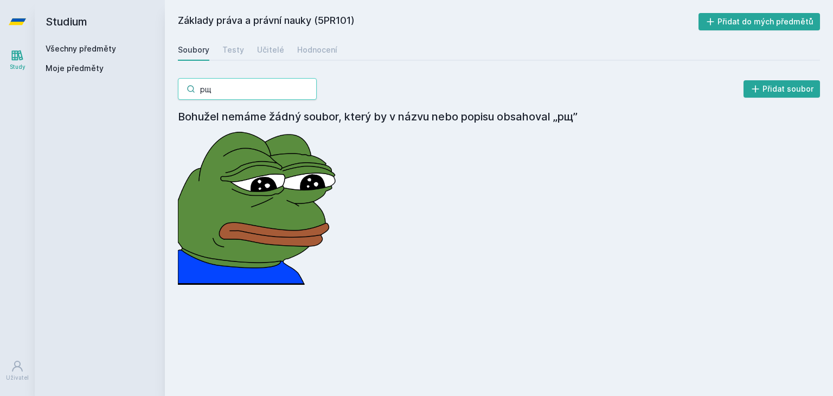 The width and height of the screenshot is (833, 396). What do you see at coordinates (317, 50) in the screenshot?
I see `div: Hodnocení` at bounding box center [317, 50].